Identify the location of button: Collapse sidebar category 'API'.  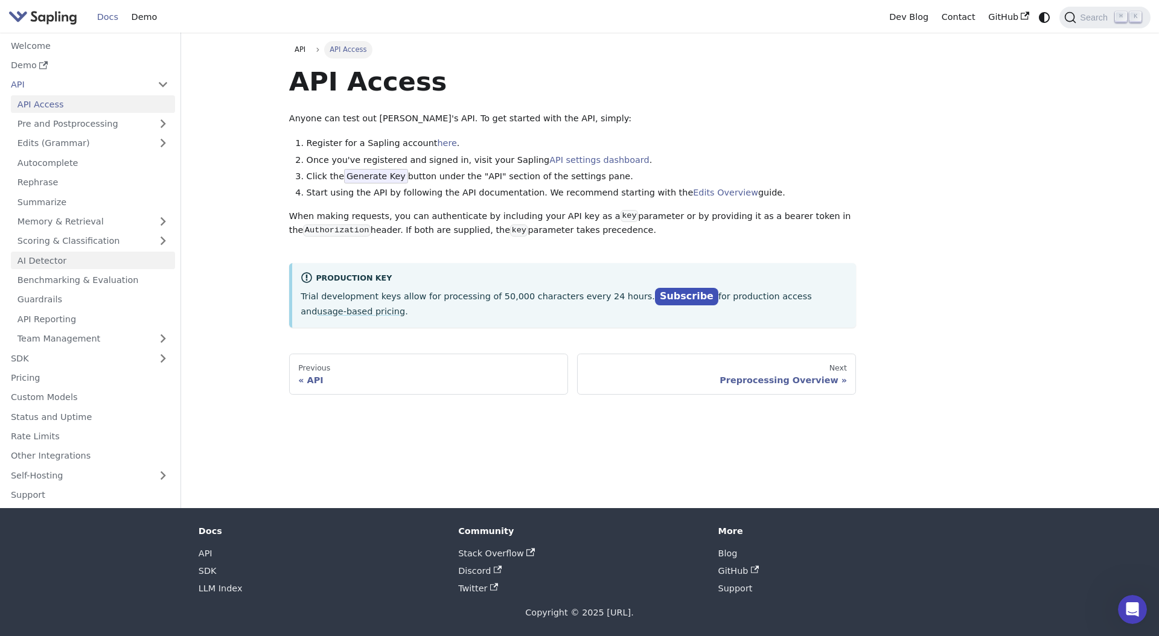
(163, 85).